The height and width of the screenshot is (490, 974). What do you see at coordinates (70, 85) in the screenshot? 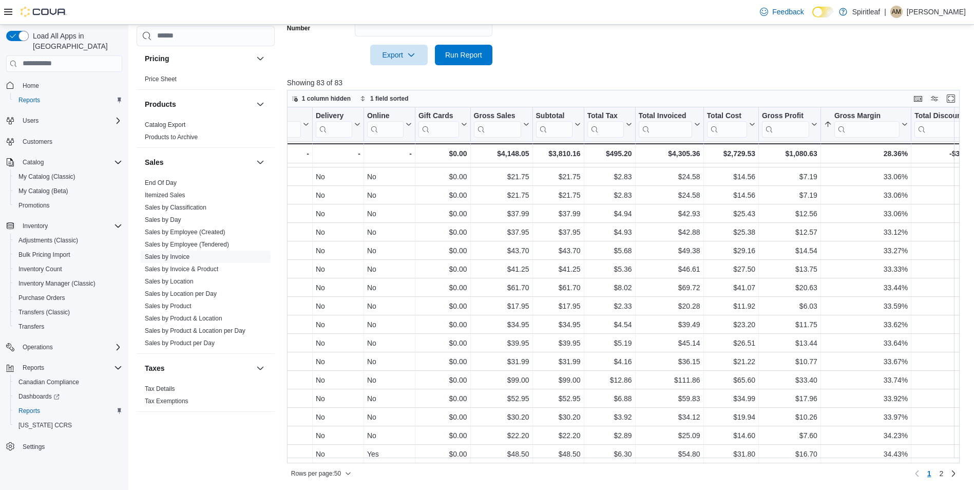
I see `span: Home` at bounding box center [70, 85].